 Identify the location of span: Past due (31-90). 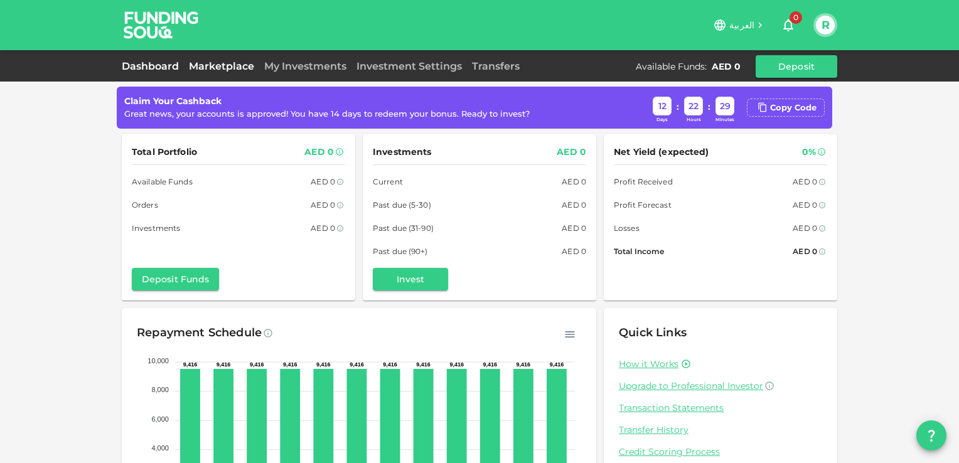
(403, 228).